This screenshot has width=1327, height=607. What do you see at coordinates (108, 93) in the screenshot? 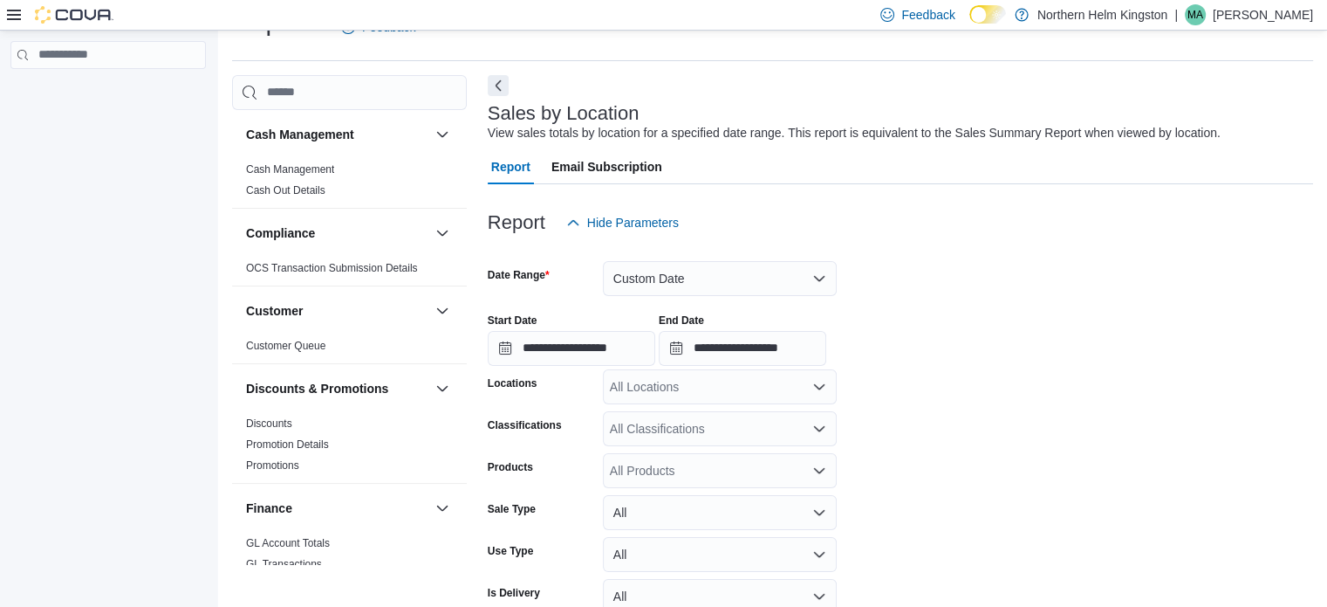
I see `nav: Complex example` at bounding box center [108, 93].